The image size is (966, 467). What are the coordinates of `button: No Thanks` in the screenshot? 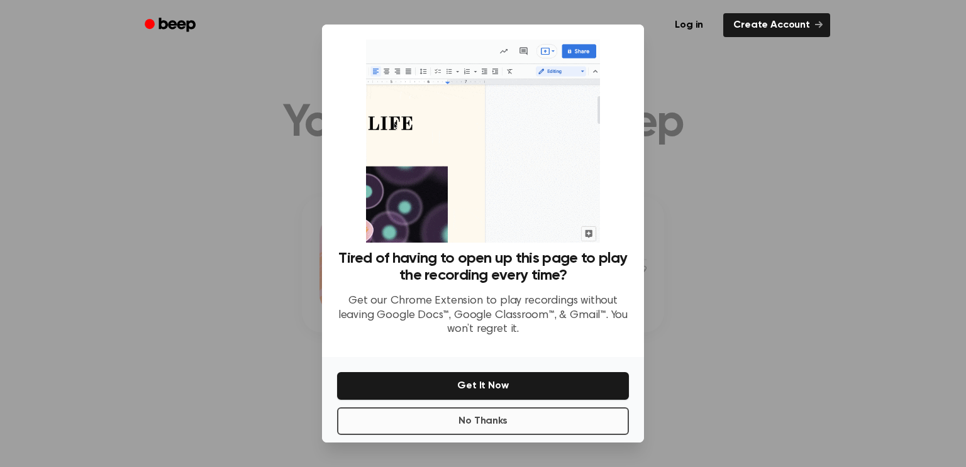 It's located at (483, 421).